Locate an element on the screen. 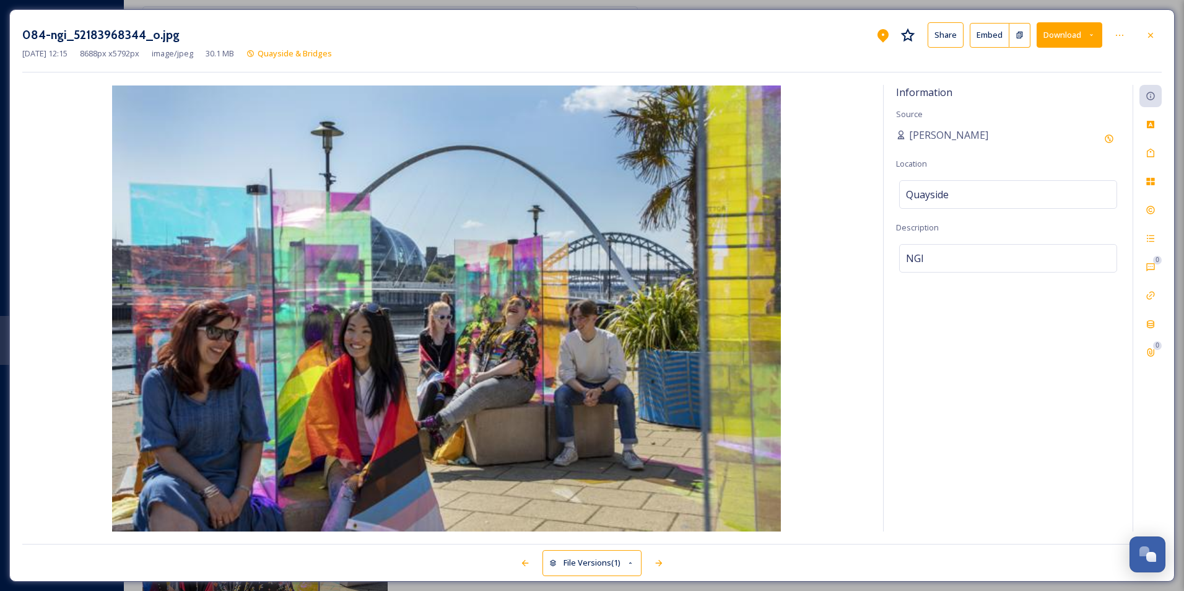  span: Description is located at coordinates (917, 227).